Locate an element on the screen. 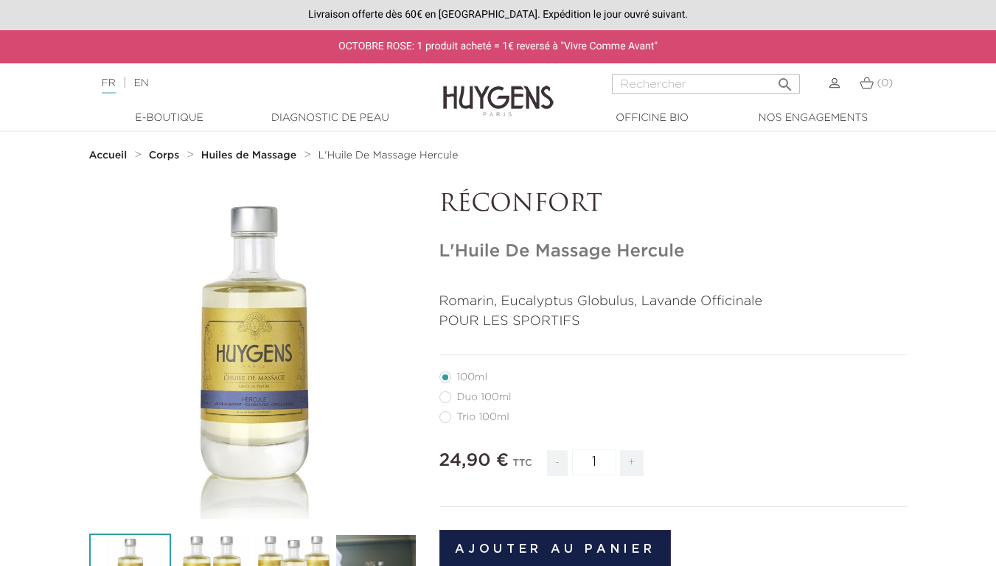 The image size is (996, 566). input: Quantité is located at coordinates (594, 462).